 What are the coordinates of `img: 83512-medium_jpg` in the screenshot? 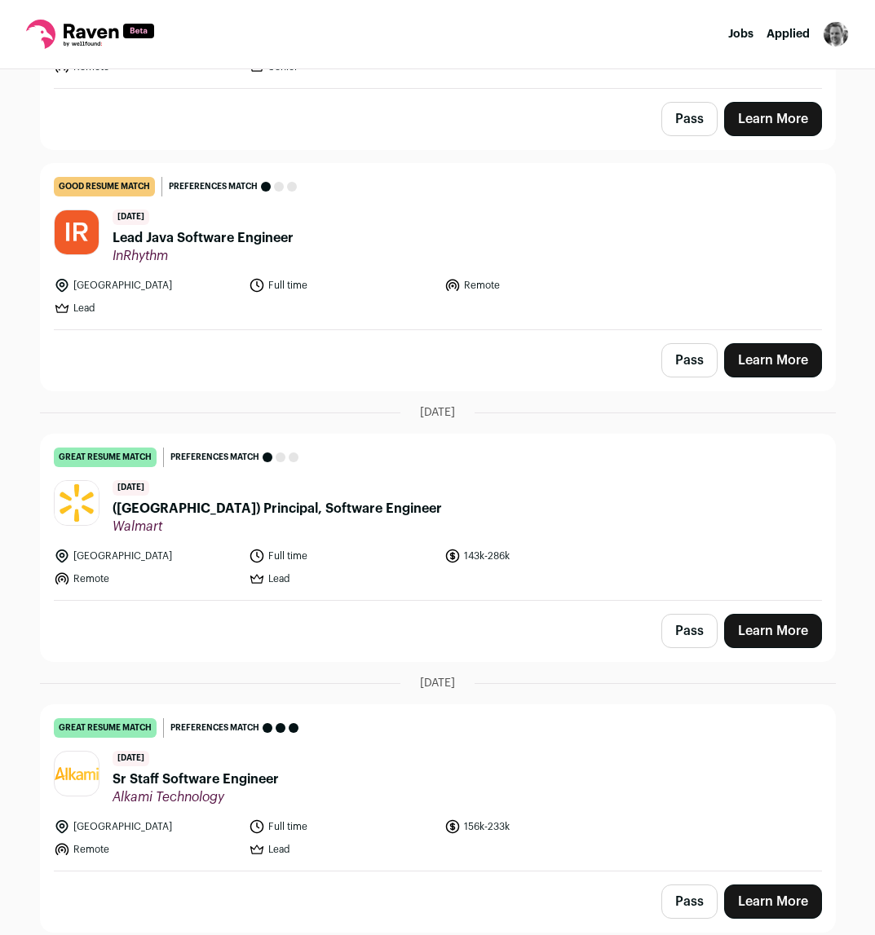 It's located at (836, 34).